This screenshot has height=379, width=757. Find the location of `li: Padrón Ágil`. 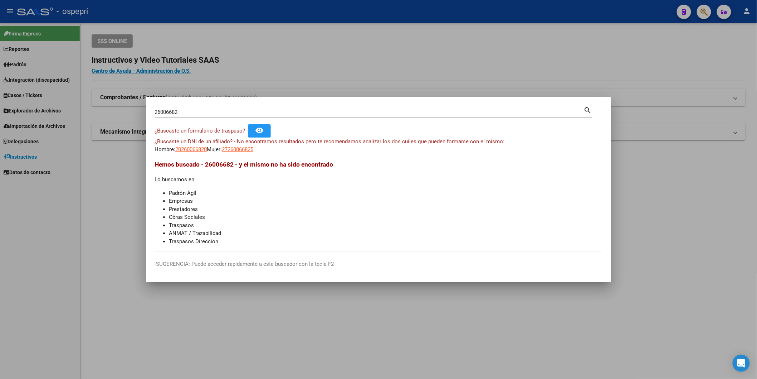

li: Padrón Ágil is located at coordinates (386, 193).